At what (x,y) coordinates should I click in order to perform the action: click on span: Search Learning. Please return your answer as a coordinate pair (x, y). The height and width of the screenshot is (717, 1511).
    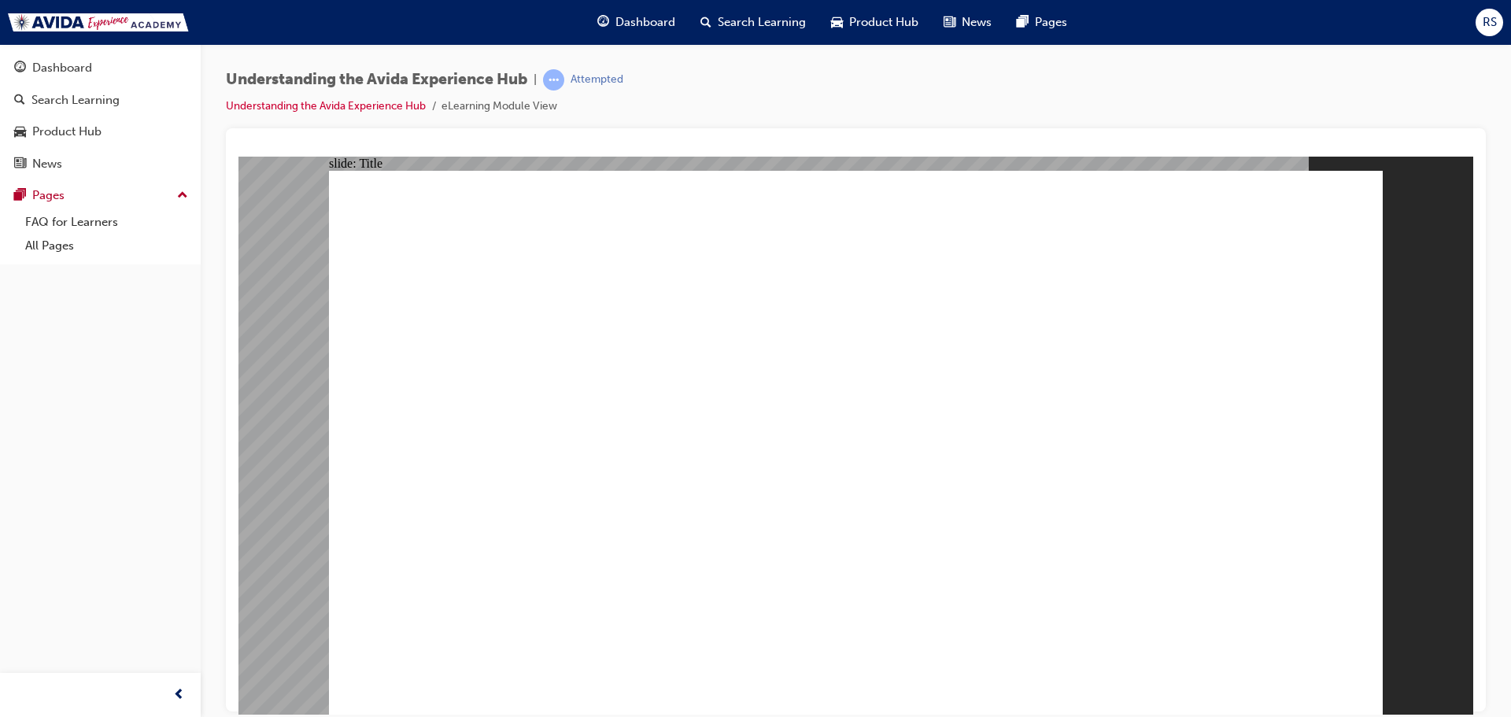
    Looking at the image, I should click on (762, 22).